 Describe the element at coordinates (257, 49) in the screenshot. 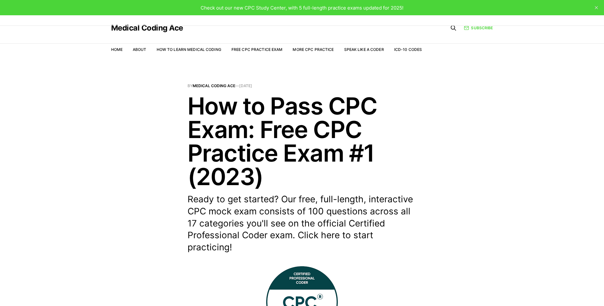

I see `a: Free CPC Practice Exam` at that location.